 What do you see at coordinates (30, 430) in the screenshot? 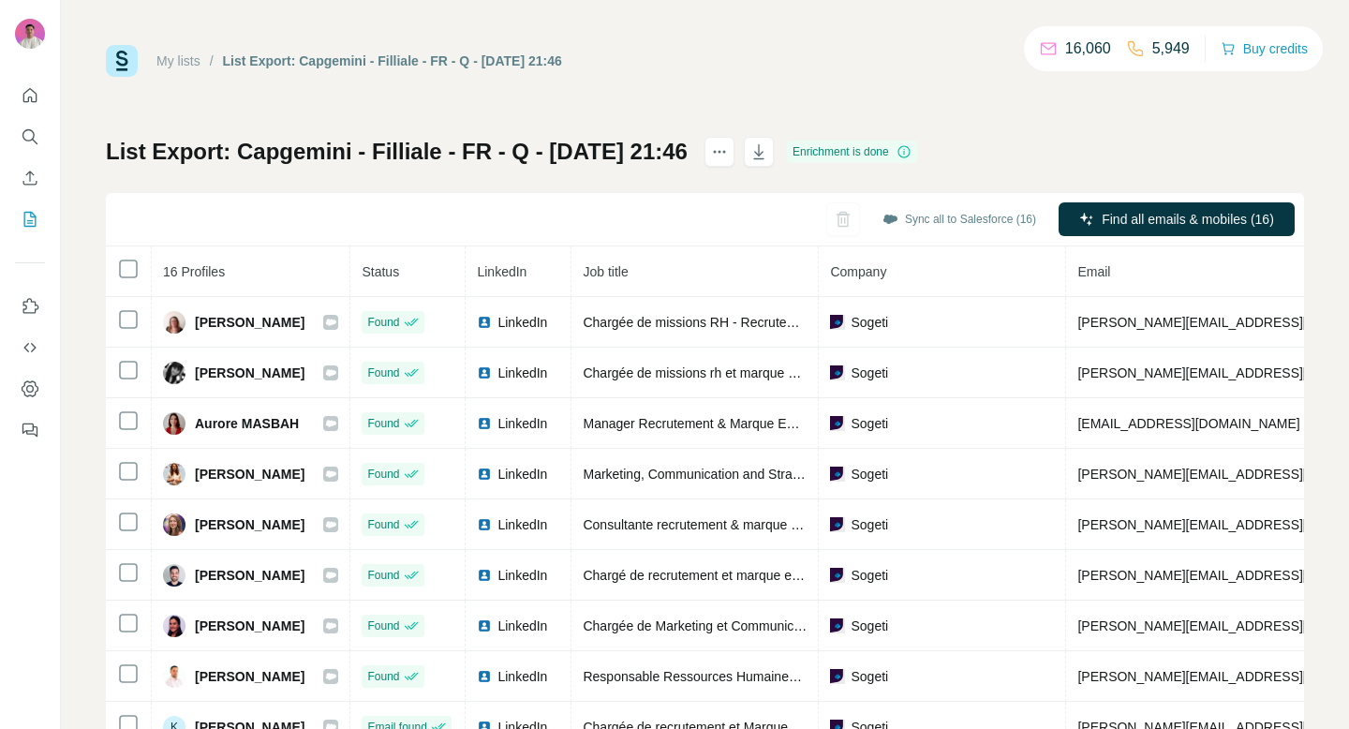
I see `button: Feedback` at bounding box center [30, 430].